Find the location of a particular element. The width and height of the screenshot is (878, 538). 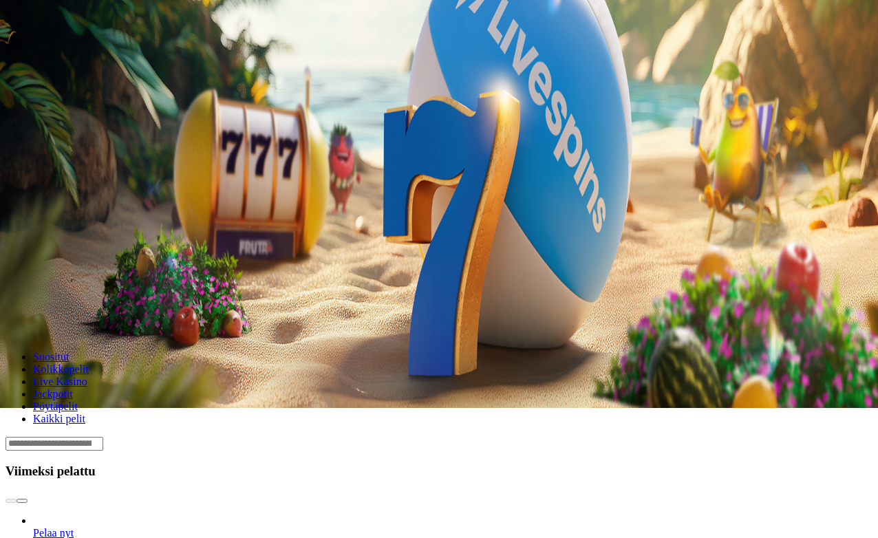

span: Kolikkopelit is located at coordinates (61, 369).